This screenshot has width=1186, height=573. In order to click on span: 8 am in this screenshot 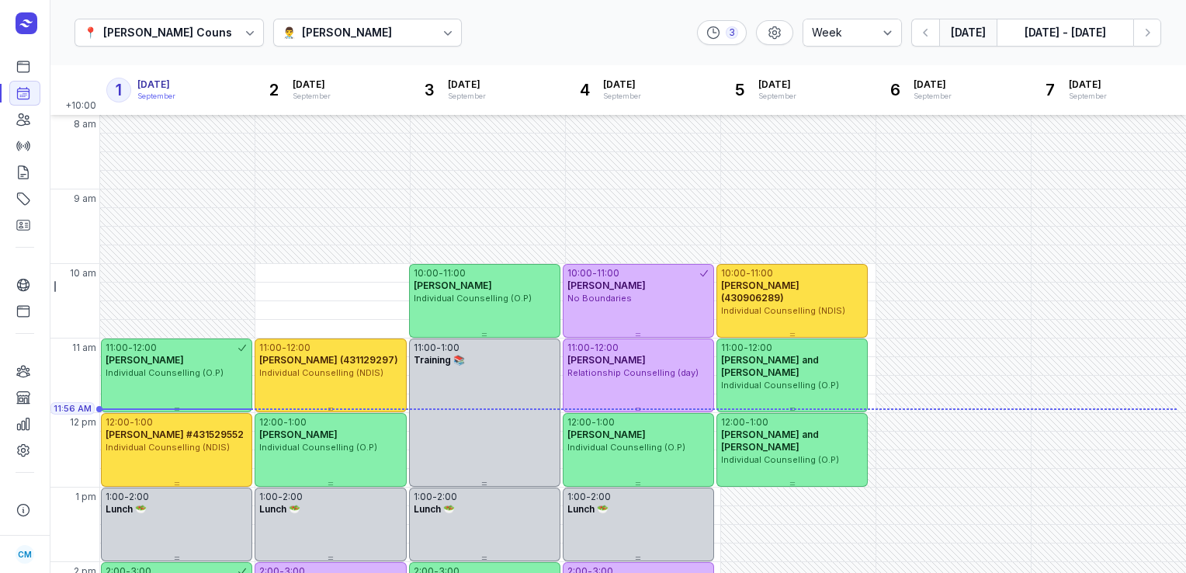, I will do `click(85, 124)`.